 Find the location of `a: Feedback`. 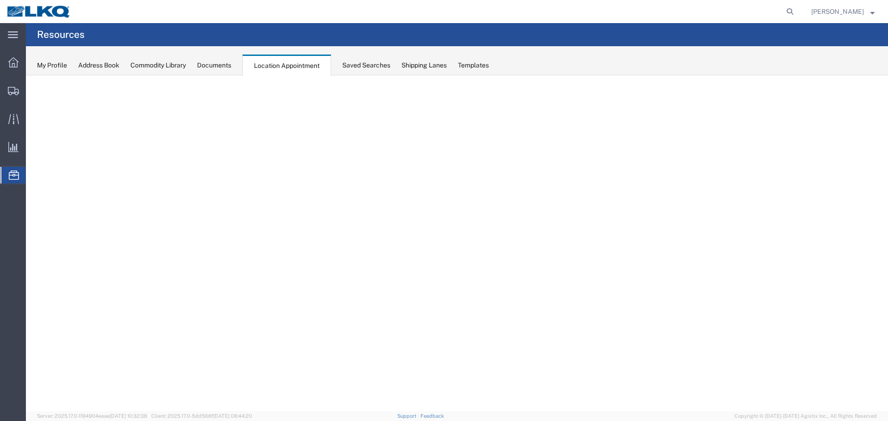

a: Feedback is located at coordinates (432, 416).